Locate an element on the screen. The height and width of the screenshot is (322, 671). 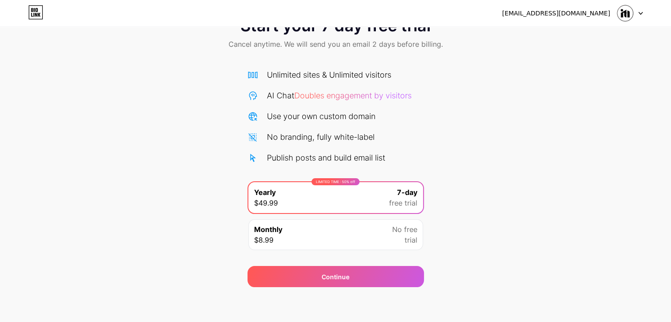
div: No branding, fully white-label is located at coordinates (321, 137).